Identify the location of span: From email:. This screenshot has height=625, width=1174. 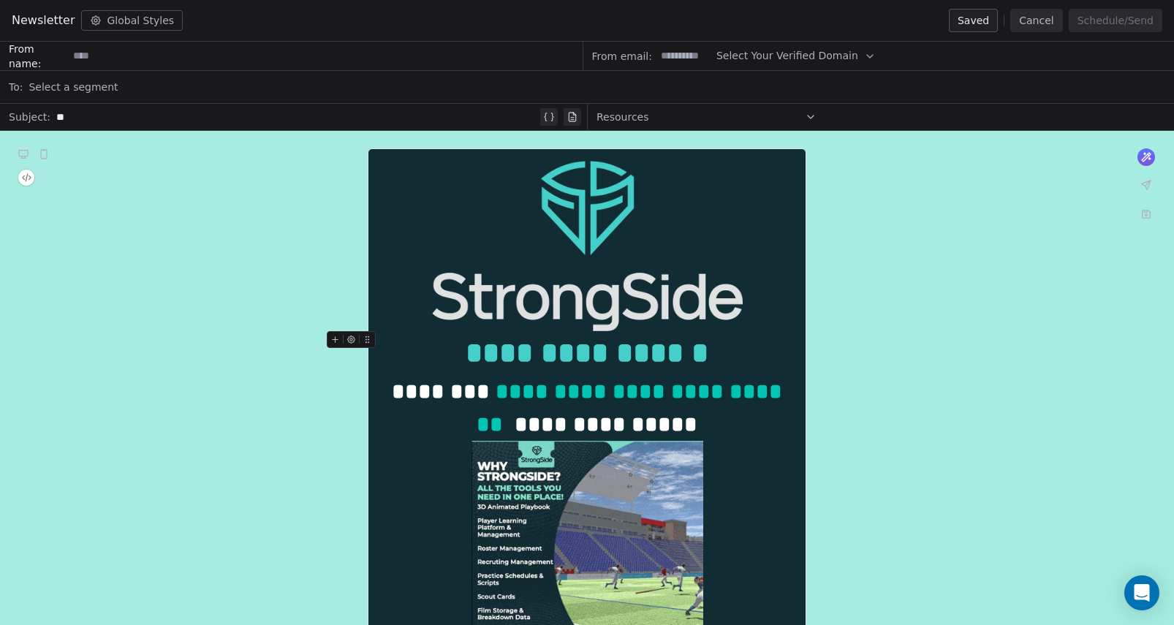
(622, 56).